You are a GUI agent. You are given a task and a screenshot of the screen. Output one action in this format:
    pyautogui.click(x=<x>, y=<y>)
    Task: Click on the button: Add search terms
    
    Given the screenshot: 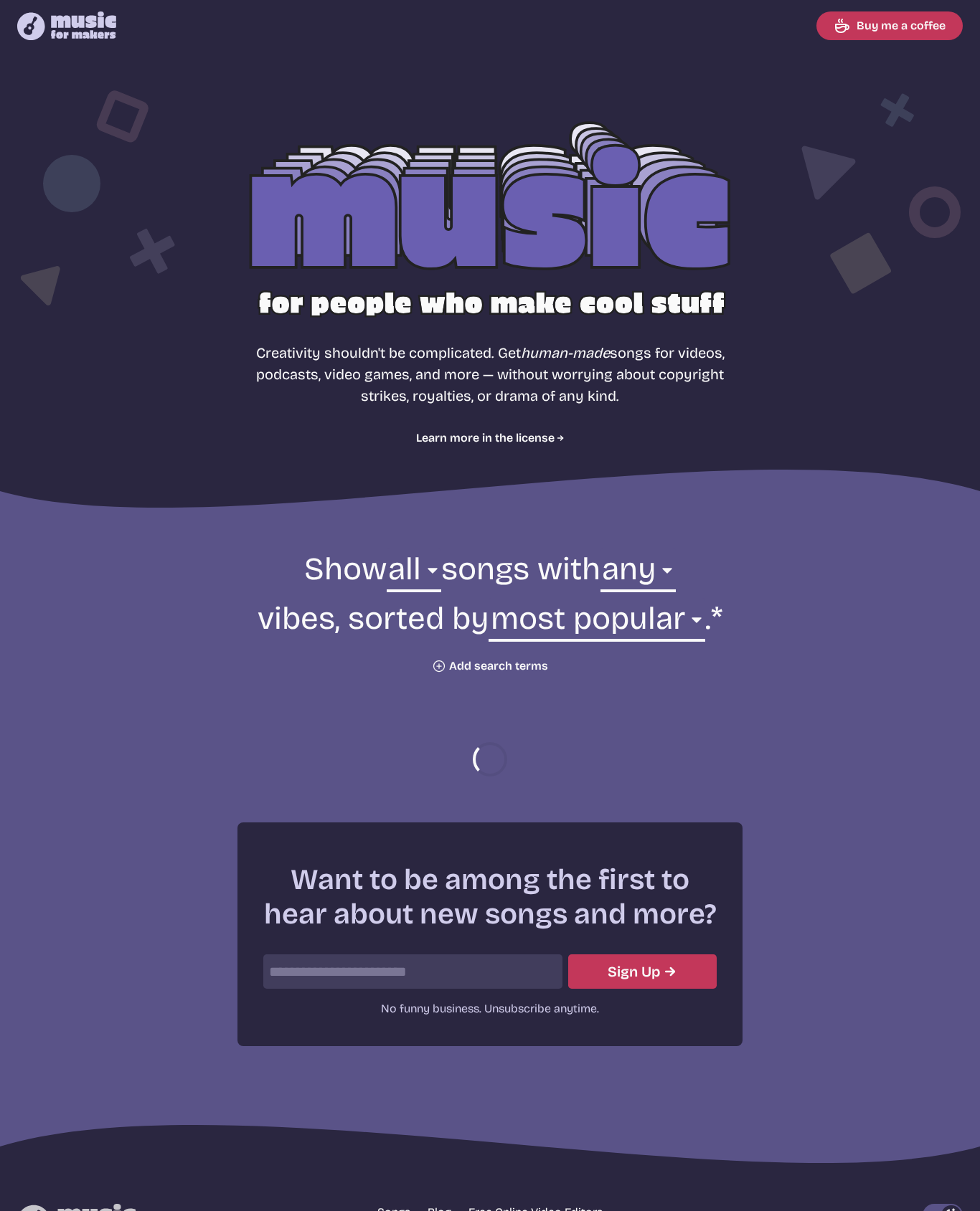 What is the action you would take?
    pyautogui.click(x=490, y=666)
    